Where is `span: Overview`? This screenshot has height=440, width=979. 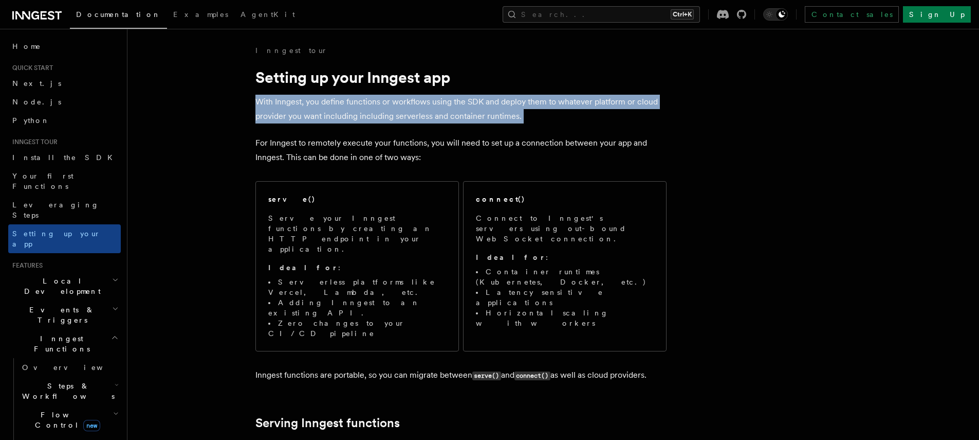
span: Overview is located at coordinates (75, 367).